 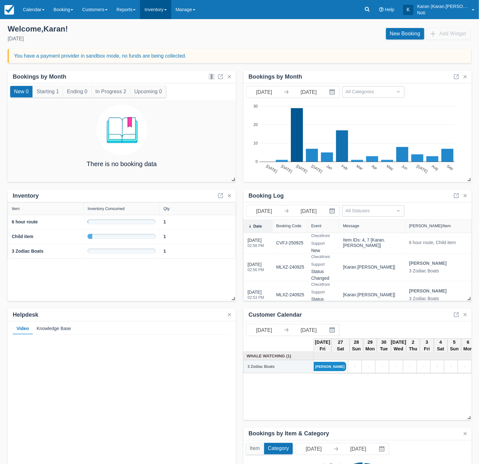 What do you see at coordinates (440, 345) in the screenshot?
I see `th: 4 Sat` at bounding box center [440, 345].